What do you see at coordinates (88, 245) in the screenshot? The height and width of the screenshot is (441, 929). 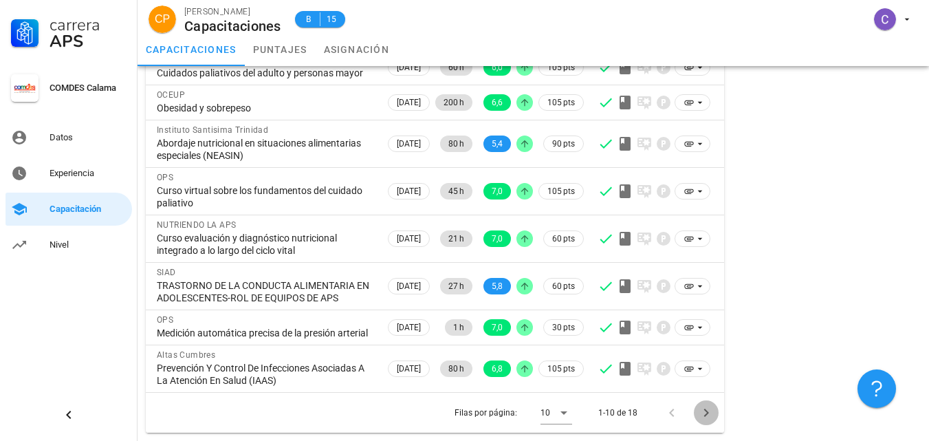 I see `div: Nivel` at bounding box center [88, 245].